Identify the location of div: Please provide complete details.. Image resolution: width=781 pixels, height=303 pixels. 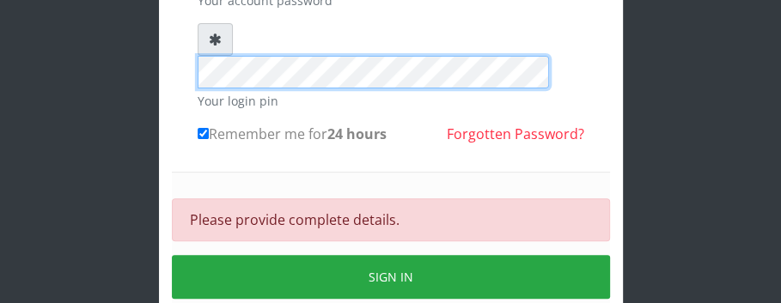
(391, 220).